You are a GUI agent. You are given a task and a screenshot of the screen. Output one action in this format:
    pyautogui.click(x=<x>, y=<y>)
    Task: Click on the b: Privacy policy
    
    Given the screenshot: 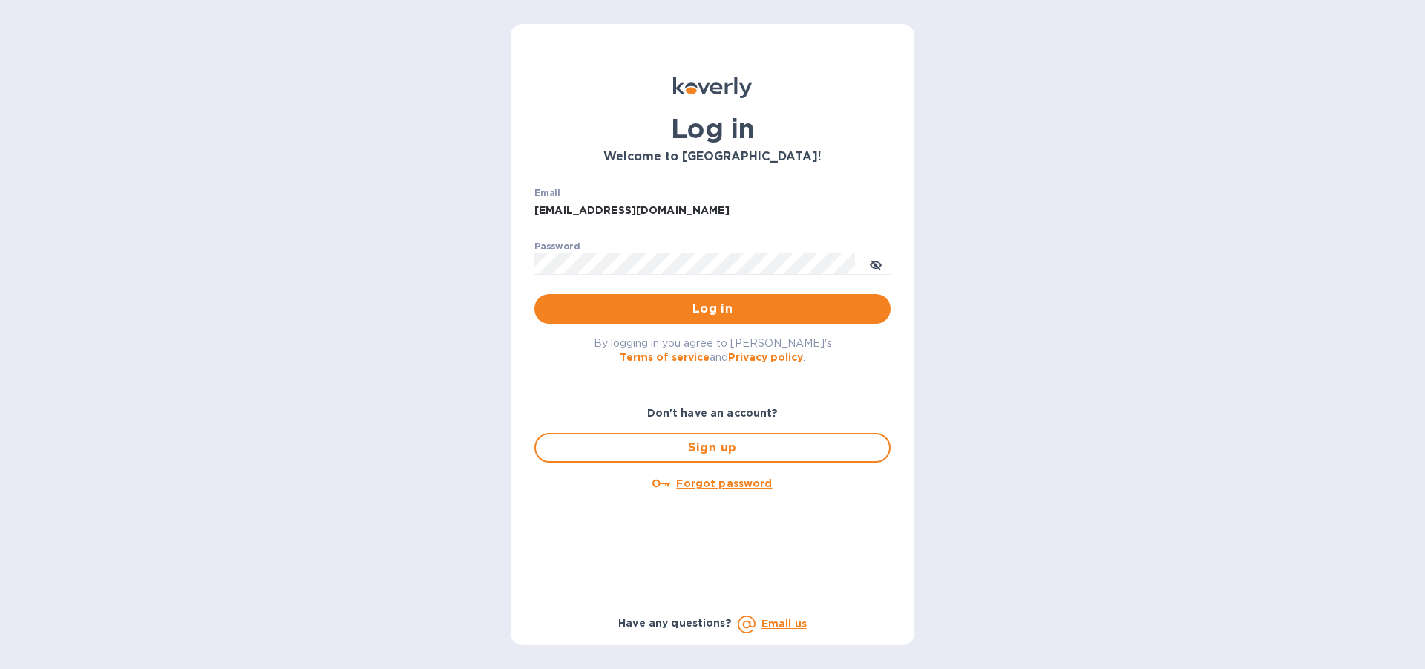 What is the action you would take?
    pyautogui.click(x=765, y=357)
    